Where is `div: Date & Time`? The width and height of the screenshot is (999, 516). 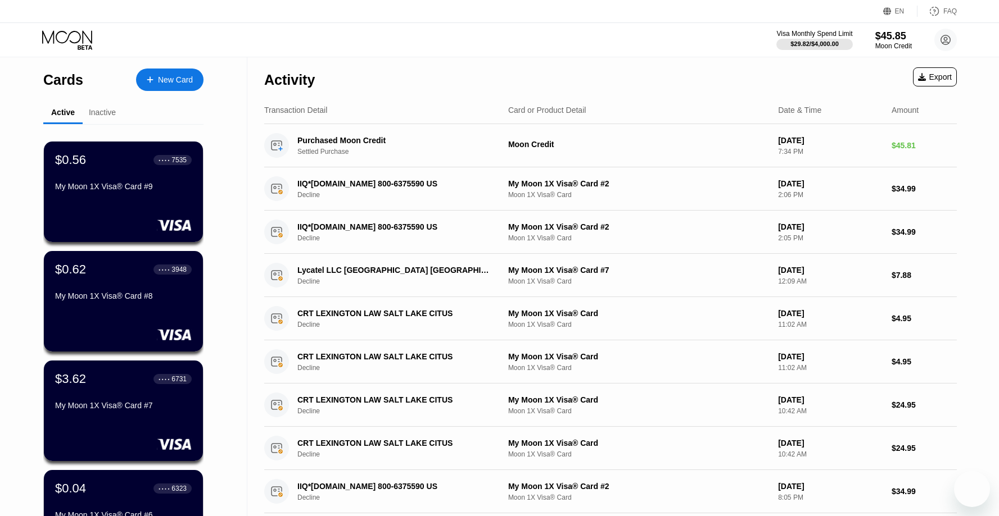 div: Date & Time is located at coordinates (799, 110).